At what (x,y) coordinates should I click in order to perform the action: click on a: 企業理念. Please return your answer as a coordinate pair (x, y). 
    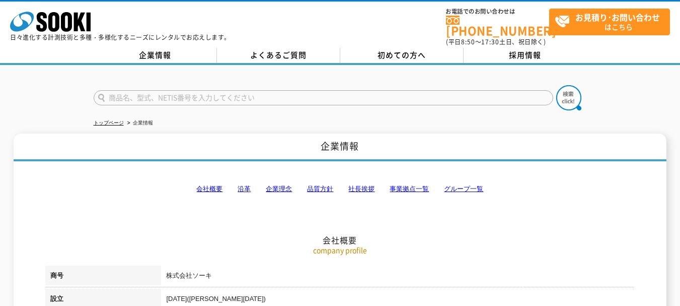
    Looking at the image, I should click on (279, 188).